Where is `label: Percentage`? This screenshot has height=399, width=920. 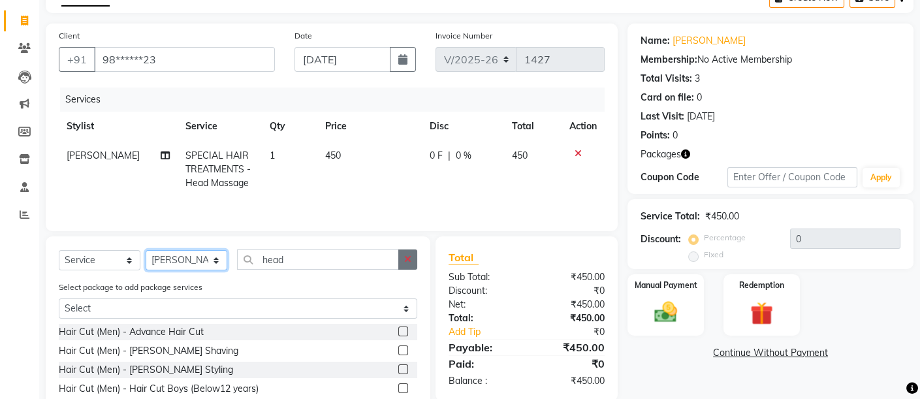 label: Percentage is located at coordinates (725, 238).